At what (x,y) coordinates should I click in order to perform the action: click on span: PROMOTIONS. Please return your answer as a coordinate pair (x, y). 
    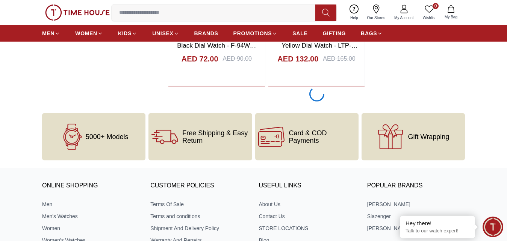
    Looking at the image, I should click on (252, 33).